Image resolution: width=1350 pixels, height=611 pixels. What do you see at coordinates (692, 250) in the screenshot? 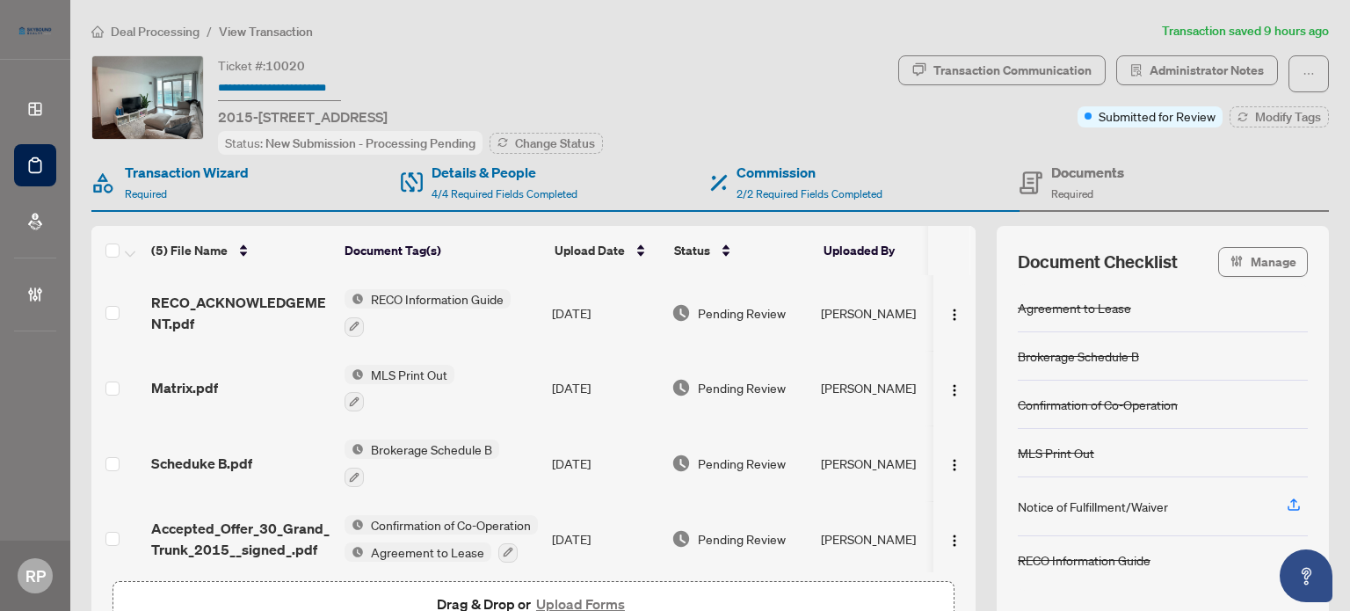
I see `span: Status` at bounding box center [692, 250].